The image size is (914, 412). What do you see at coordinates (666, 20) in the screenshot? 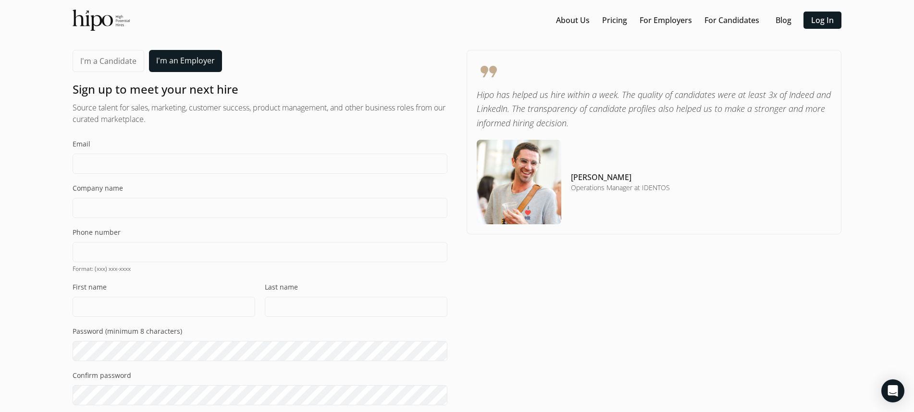
I see `button: For Employers` at bounding box center [666, 20].